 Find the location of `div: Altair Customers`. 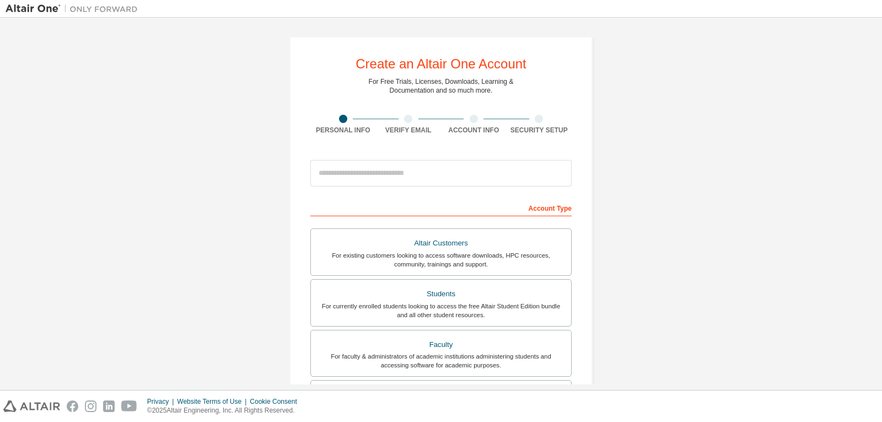

div: Altair Customers is located at coordinates (441, 243).